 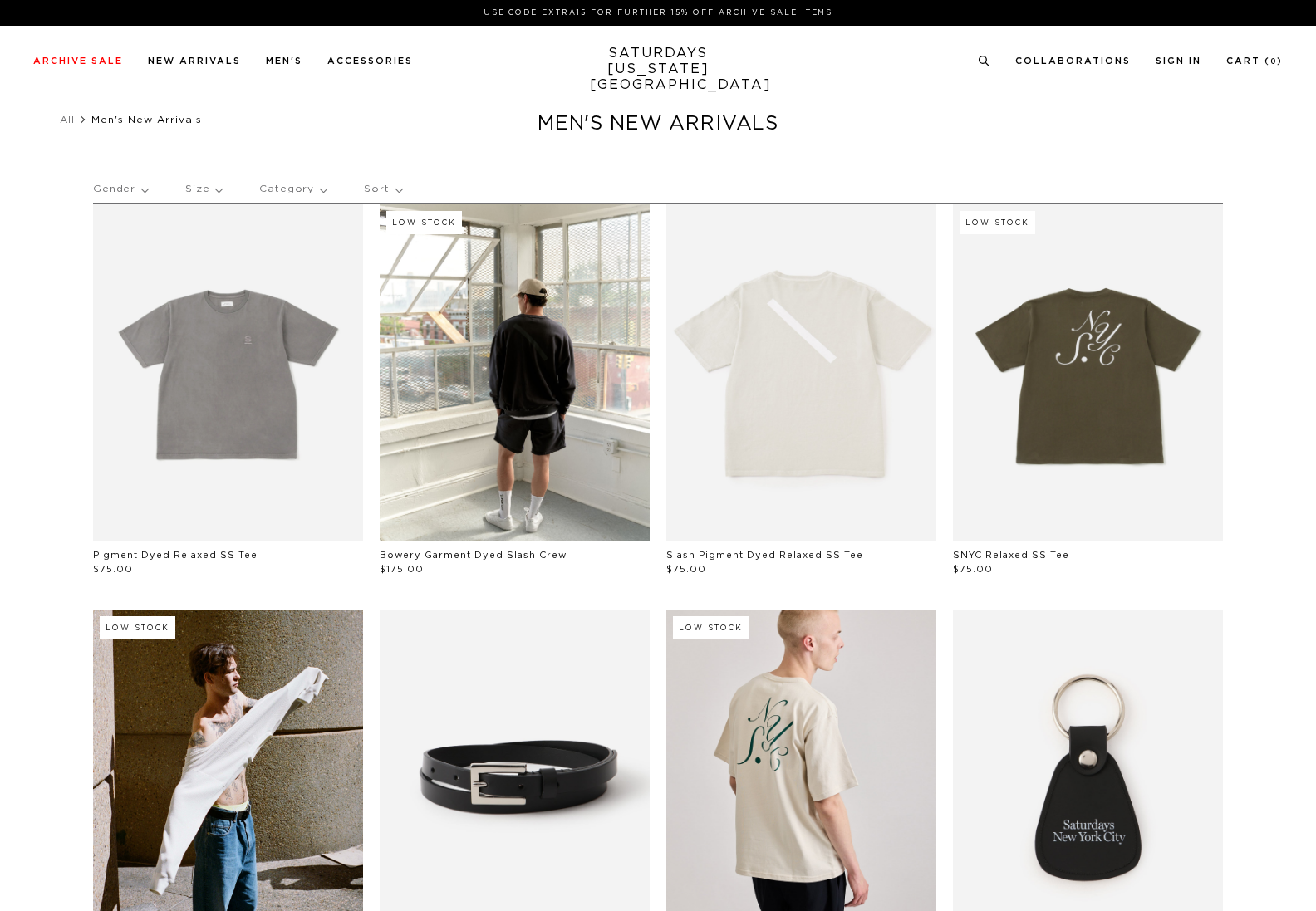 What do you see at coordinates (401, 569) in the screenshot?
I see `span: $175.00` at bounding box center [401, 569].